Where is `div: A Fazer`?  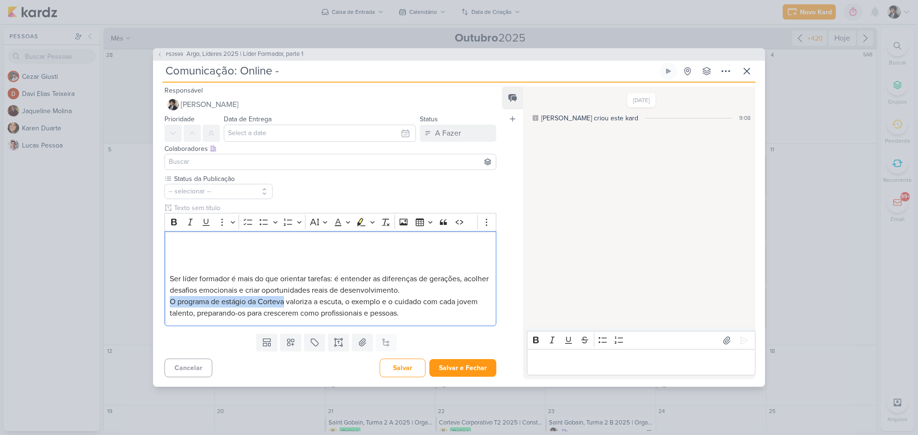 div: A Fazer is located at coordinates (448, 133).